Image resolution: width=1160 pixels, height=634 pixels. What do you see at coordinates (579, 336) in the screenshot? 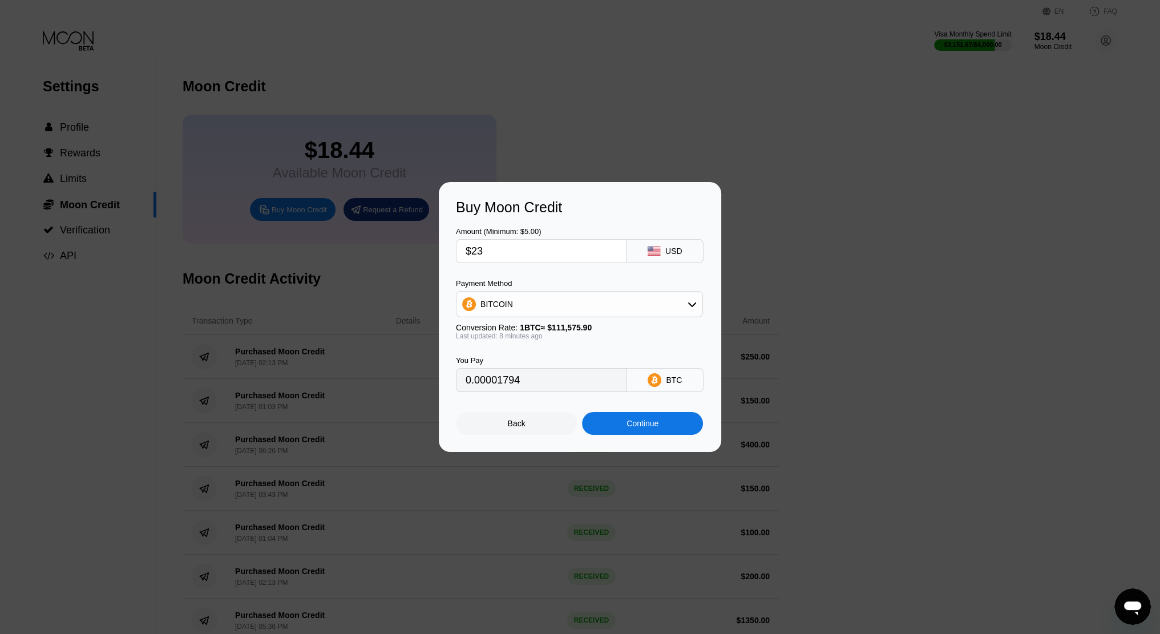
I see `div: Last updated: 8 minutes ago` at bounding box center [579, 336].